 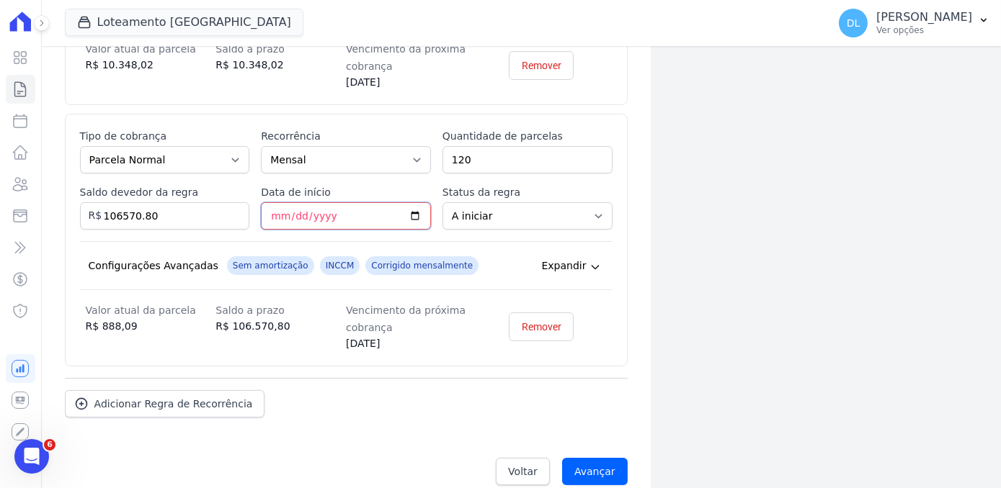 What do you see at coordinates (346, 136) in the screenshot?
I see `label: Recorrência` at bounding box center [346, 136].